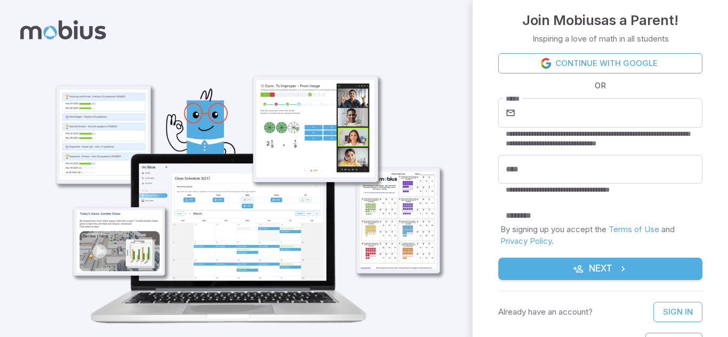 The image size is (728, 337). What do you see at coordinates (600, 269) in the screenshot?
I see `button: Next` at bounding box center [600, 269].